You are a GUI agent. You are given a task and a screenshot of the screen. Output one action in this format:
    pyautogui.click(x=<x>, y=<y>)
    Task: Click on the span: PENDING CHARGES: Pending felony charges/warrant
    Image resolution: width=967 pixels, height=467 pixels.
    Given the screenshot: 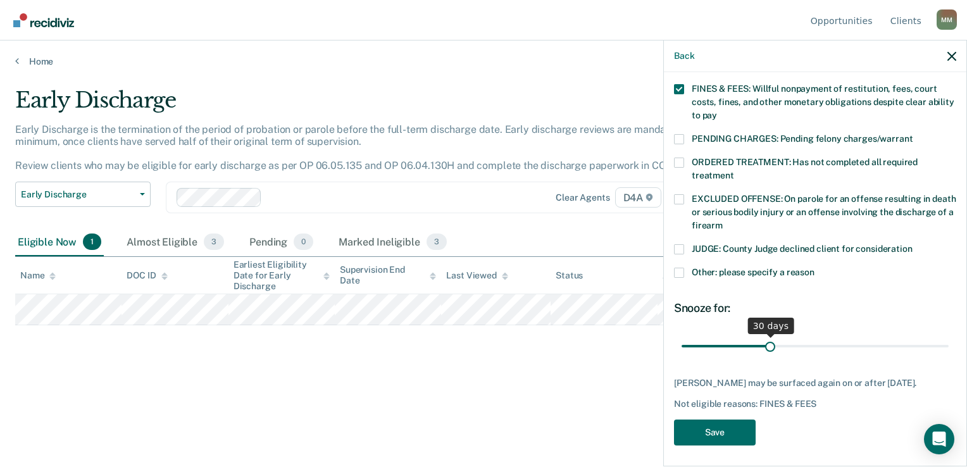 What is the action you would take?
    pyautogui.click(x=802, y=139)
    